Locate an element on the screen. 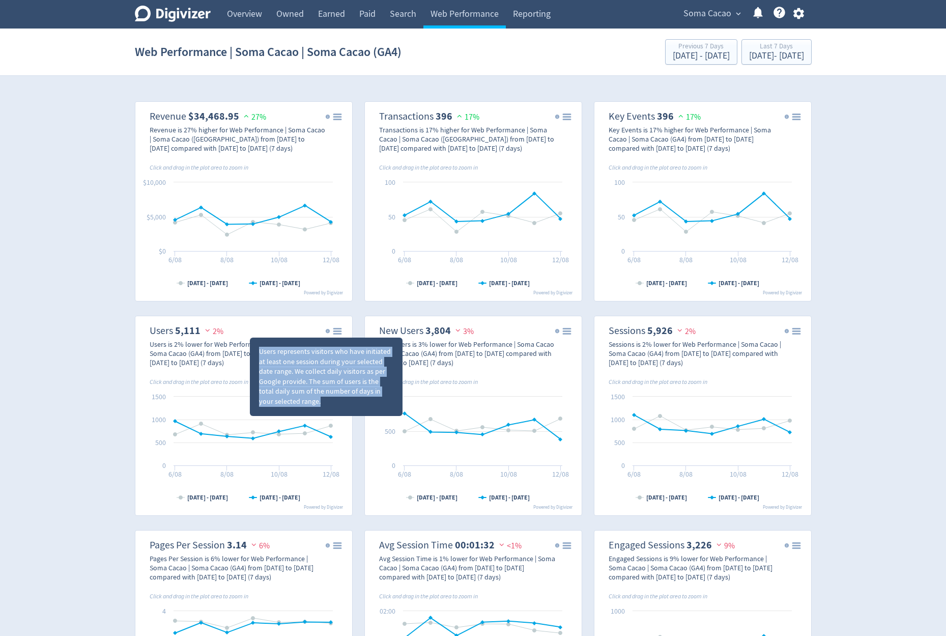  dt: Engaged Sessions is located at coordinates (647, 545).